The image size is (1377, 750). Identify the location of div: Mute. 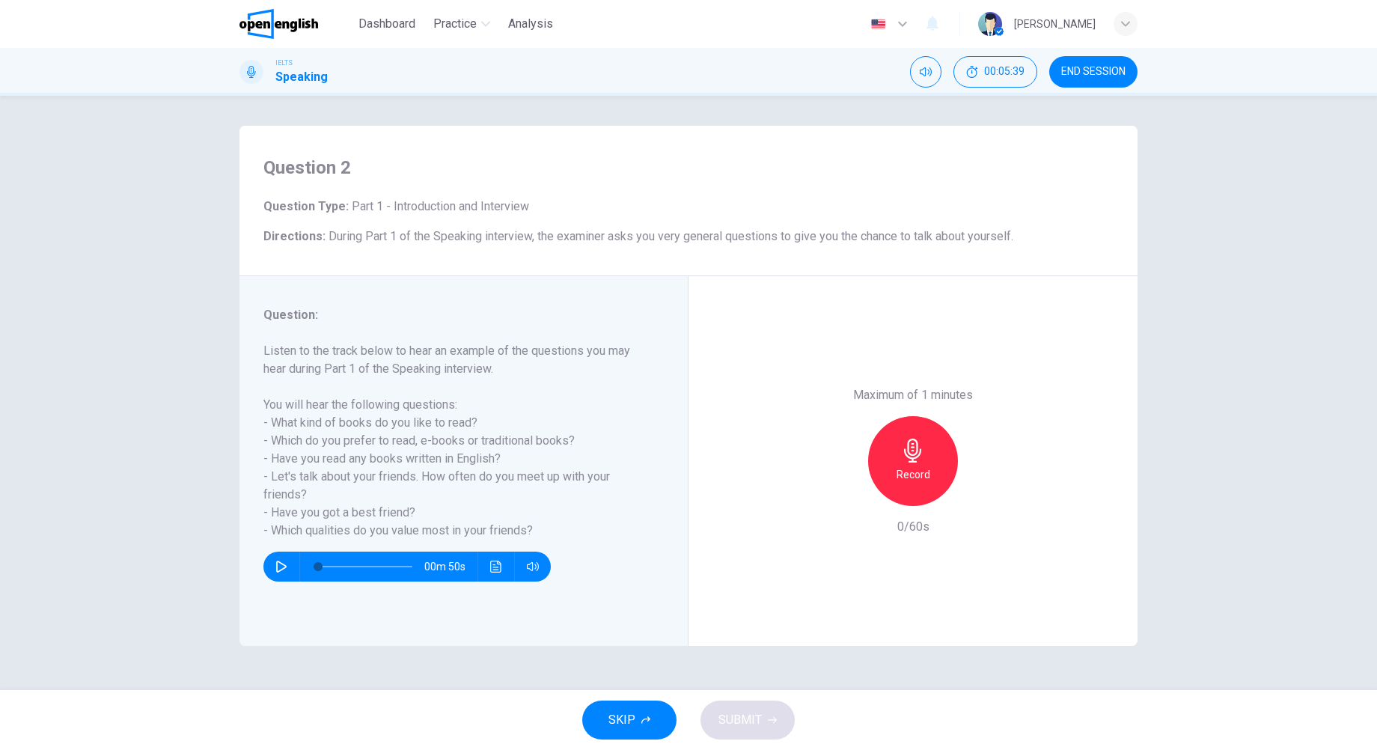
(926, 72).